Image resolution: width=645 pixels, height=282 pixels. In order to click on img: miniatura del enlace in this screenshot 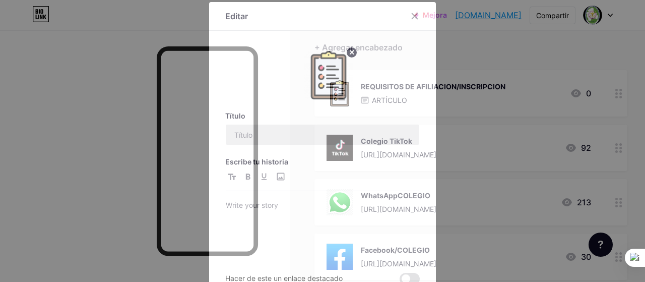, I will do `click(329, 75)`.